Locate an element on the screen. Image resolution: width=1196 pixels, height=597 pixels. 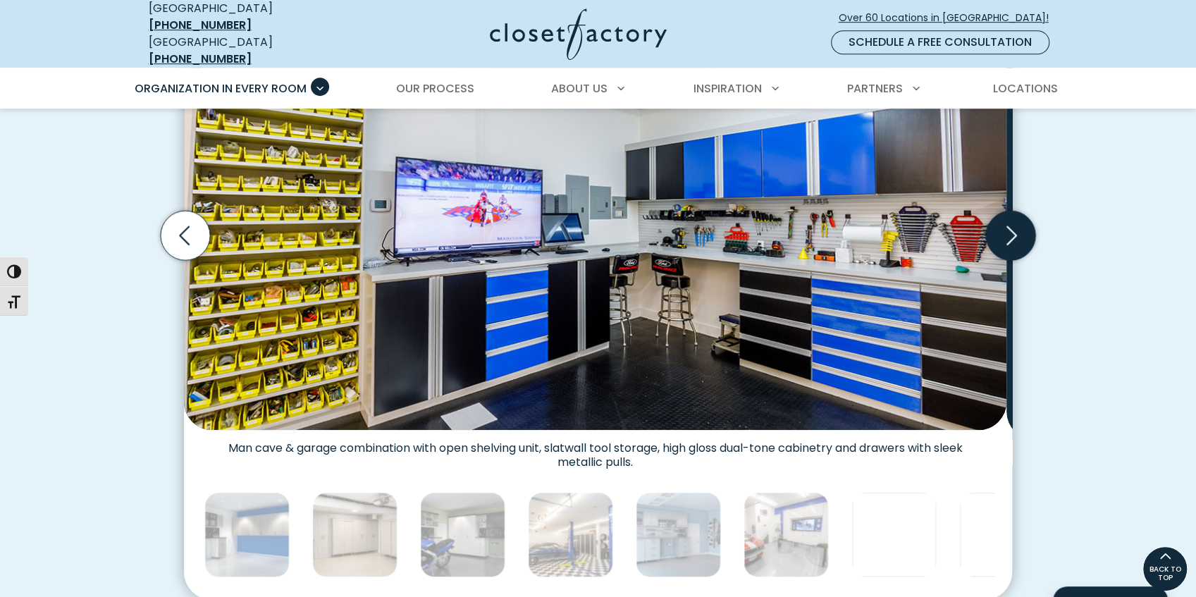
span: BACK TO TOP is located at coordinates (1165, 574).